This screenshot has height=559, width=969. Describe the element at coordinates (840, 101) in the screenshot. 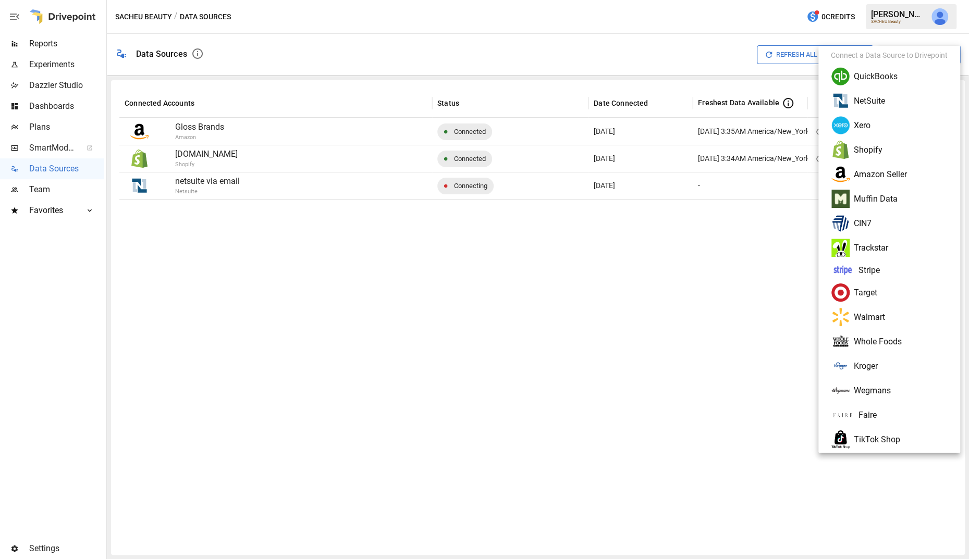

I see `img: NetSuite Logo` at that location.